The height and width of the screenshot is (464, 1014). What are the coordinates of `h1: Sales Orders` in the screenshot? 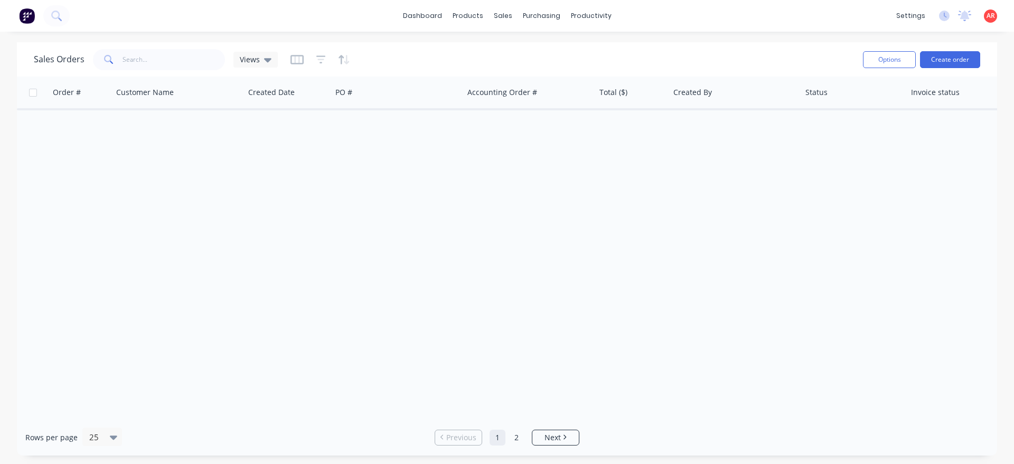 It's located at (59, 59).